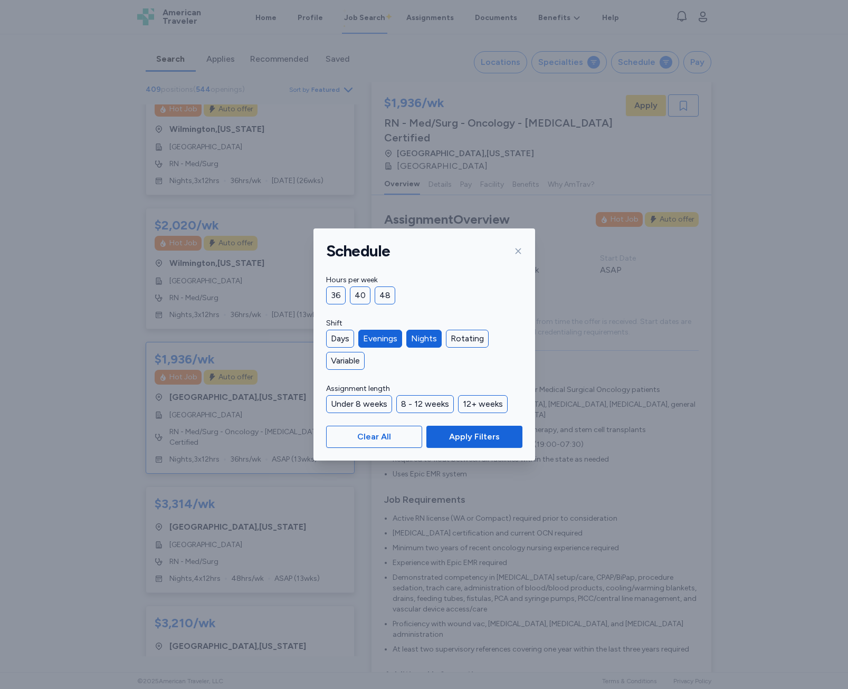 This screenshot has height=689, width=848. Describe the element at coordinates (358, 251) in the screenshot. I see `h1: Schedule` at that location.